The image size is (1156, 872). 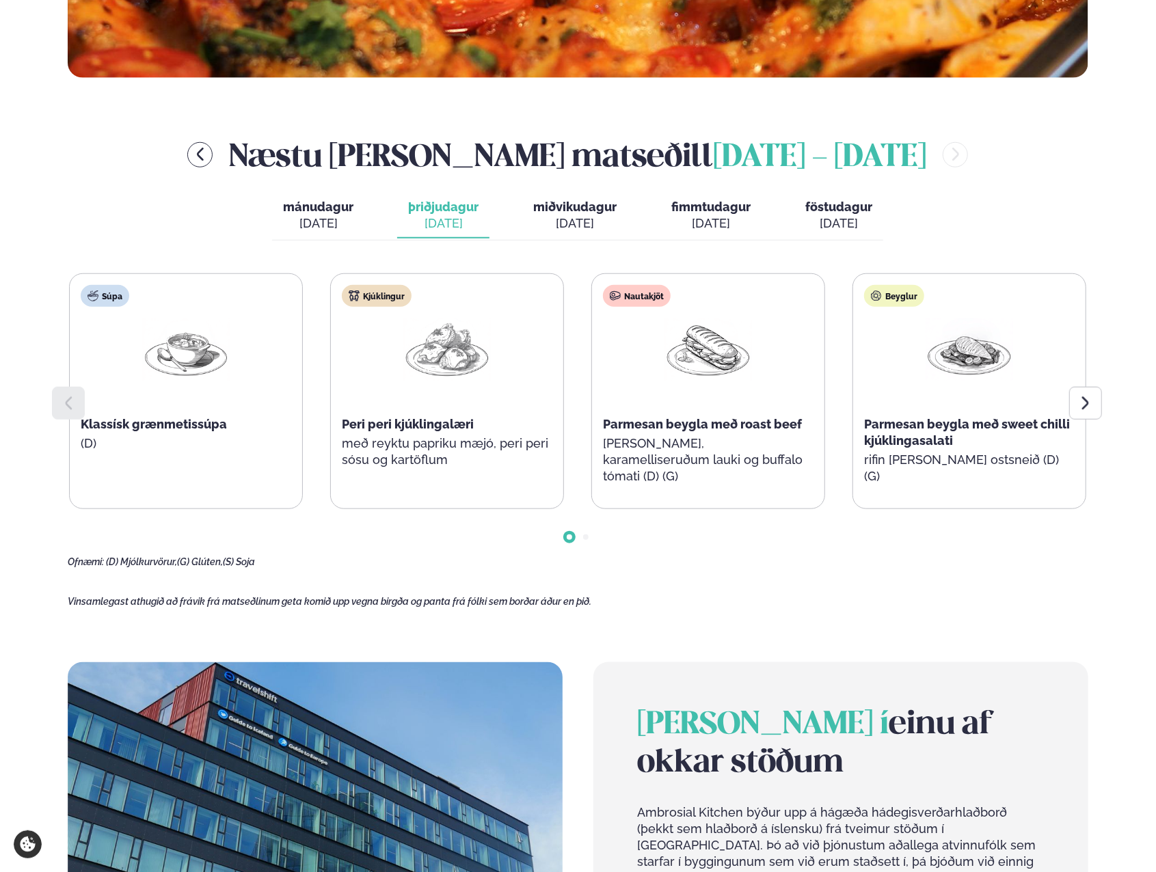 I want to click on p: með reyktu papriku mæjó, peri peri sósu og kartöflum, so click(x=447, y=452).